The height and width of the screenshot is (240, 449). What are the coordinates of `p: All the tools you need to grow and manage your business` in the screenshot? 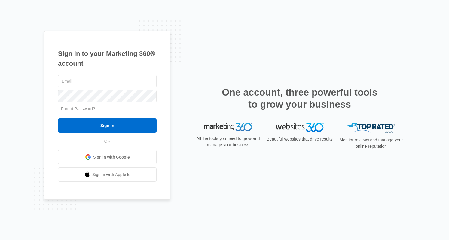 It's located at (228, 142).